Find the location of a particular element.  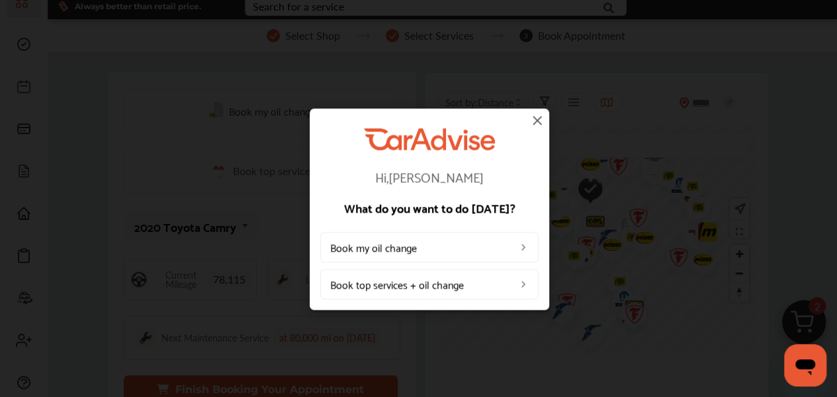

a: Book my oil change is located at coordinates (429, 247).